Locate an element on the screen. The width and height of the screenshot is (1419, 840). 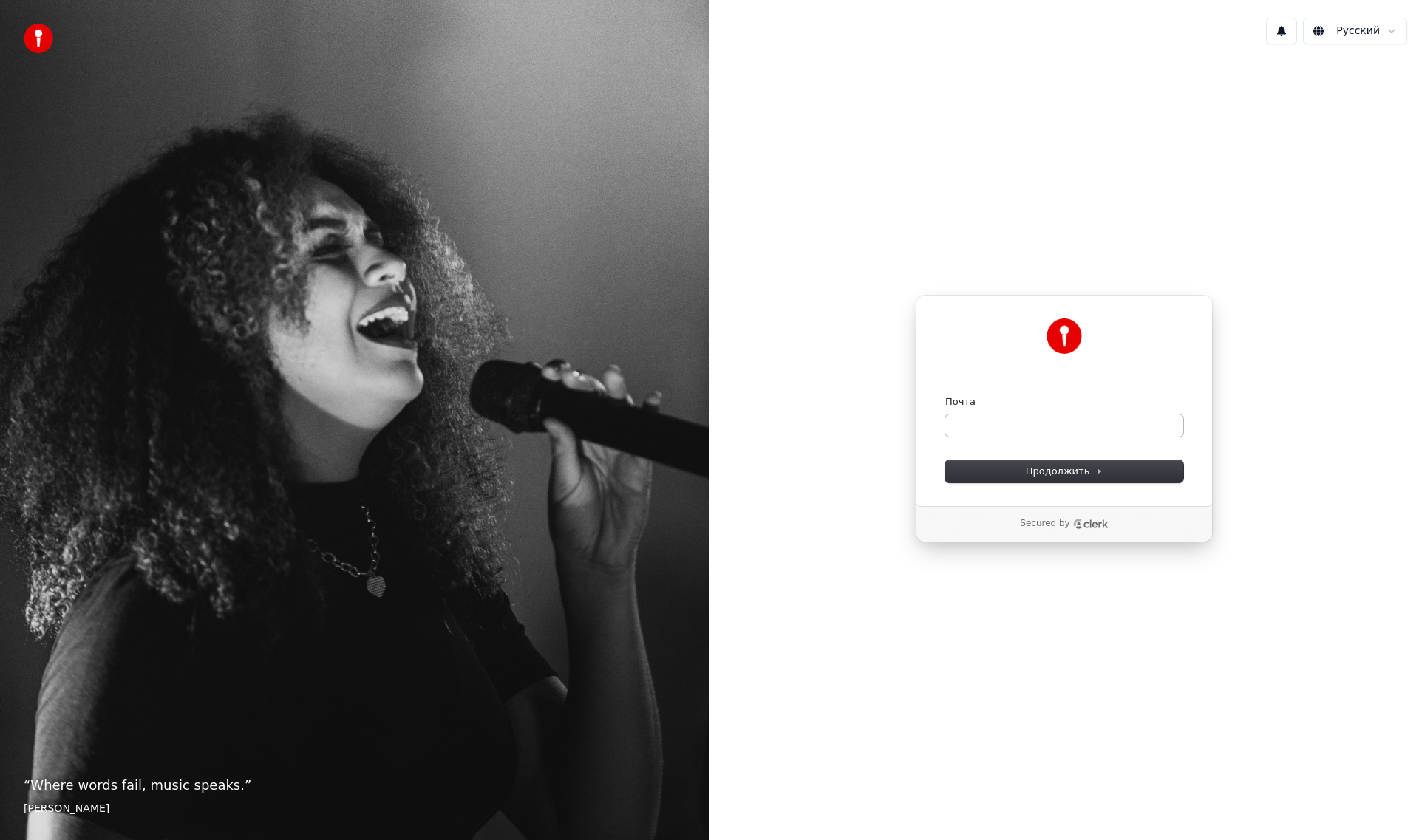
span: Продолжить is located at coordinates (1064, 472).